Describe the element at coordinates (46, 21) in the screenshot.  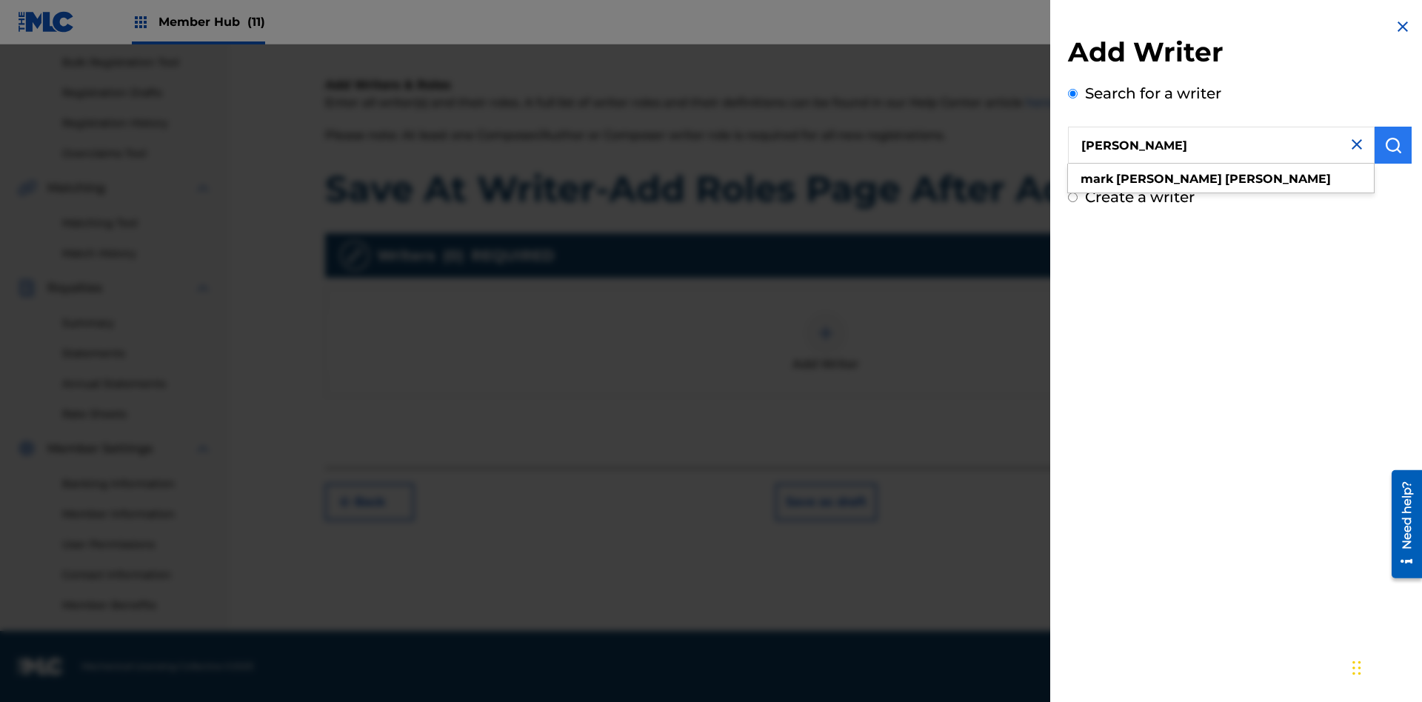
I see `img: MLC Logo` at that location.